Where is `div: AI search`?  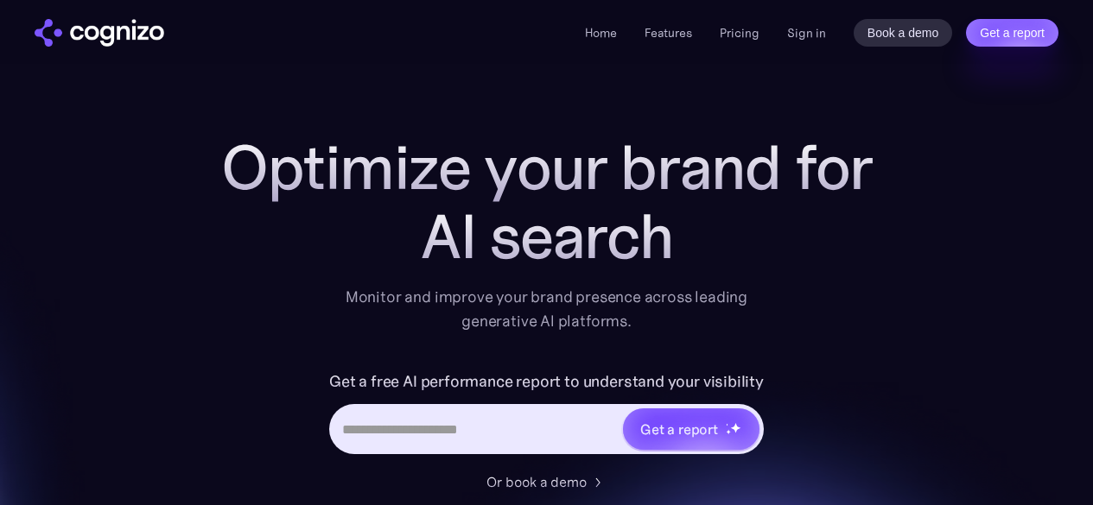
div: AI search is located at coordinates (547, 237).